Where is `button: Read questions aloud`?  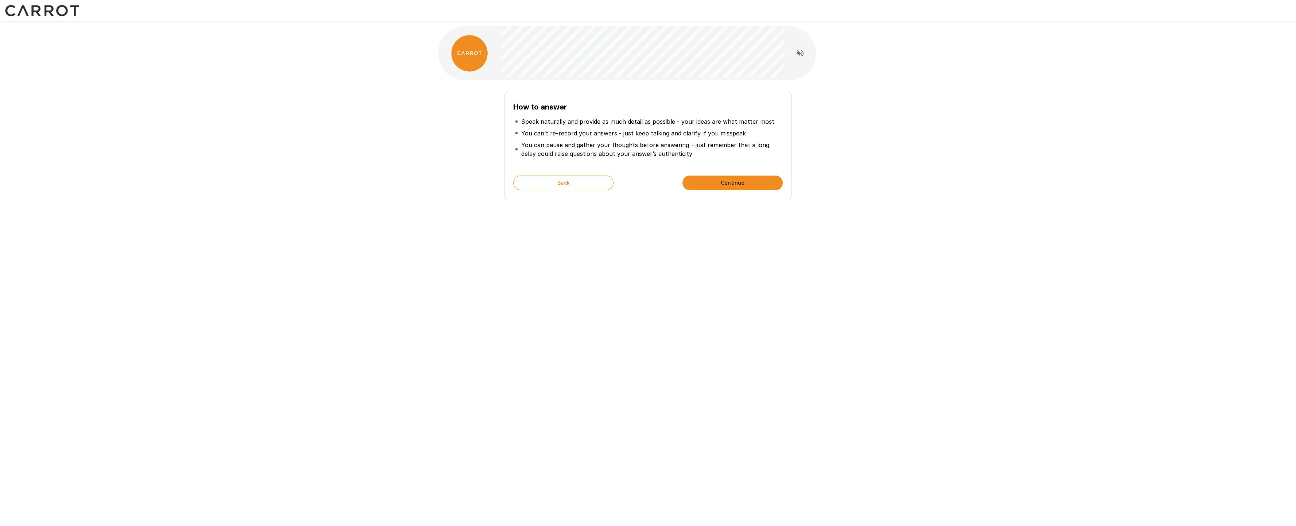
button: Read questions aloud is located at coordinates (800, 53).